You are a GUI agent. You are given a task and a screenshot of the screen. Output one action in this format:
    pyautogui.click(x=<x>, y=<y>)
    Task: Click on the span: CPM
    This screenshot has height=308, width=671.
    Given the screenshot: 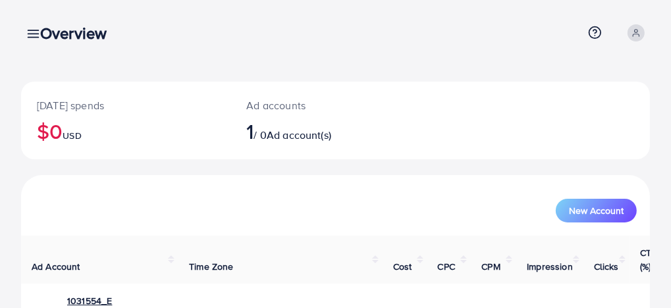 What is the action you would take?
    pyautogui.click(x=490, y=267)
    